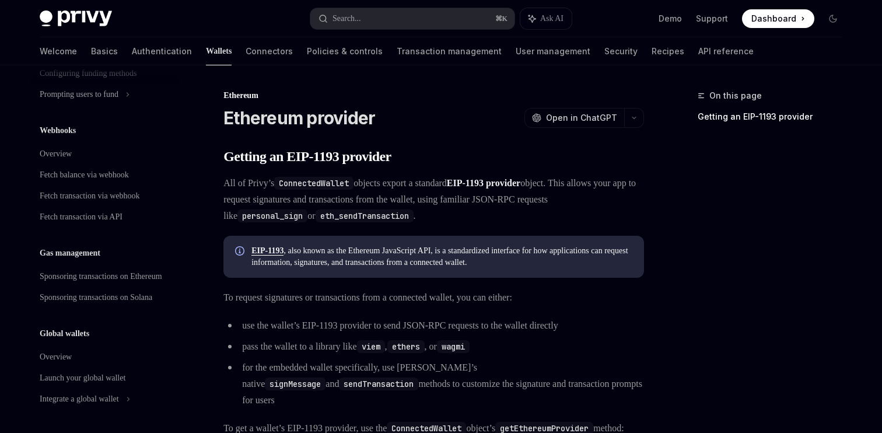 This screenshot has width=882, height=433. What do you see at coordinates (621, 51) in the screenshot?
I see `a: Security` at bounding box center [621, 51].